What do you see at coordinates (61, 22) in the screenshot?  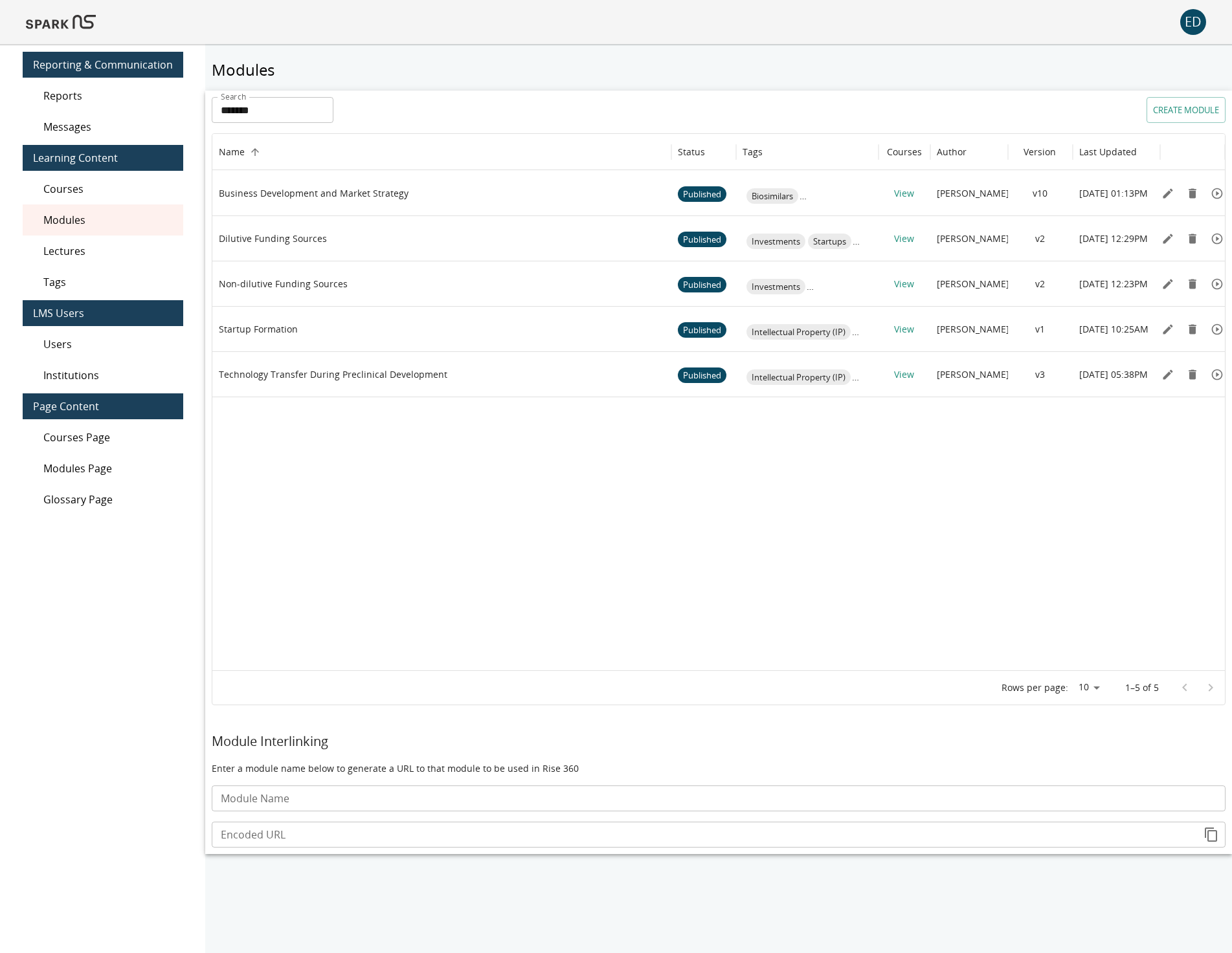 I see `img: Logo of SPARK at Stanford` at bounding box center [61, 22].